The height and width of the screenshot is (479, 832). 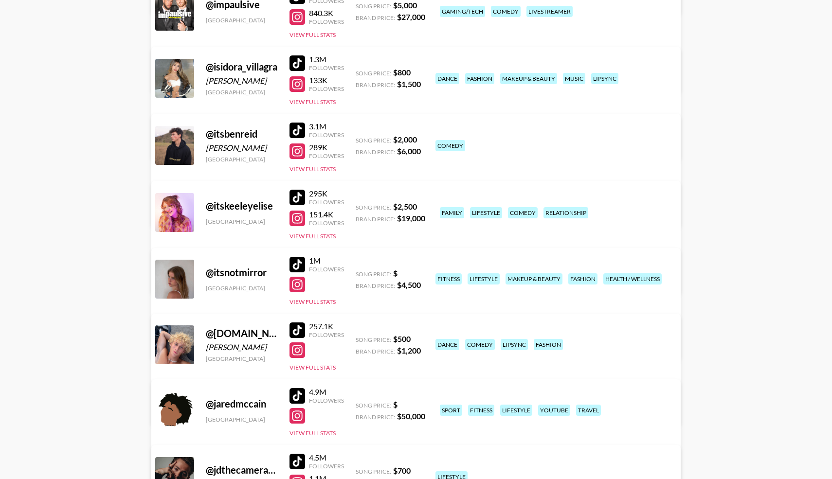 What do you see at coordinates (632, 279) in the screenshot?
I see `div: health / wellness` at bounding box center [632, 279].